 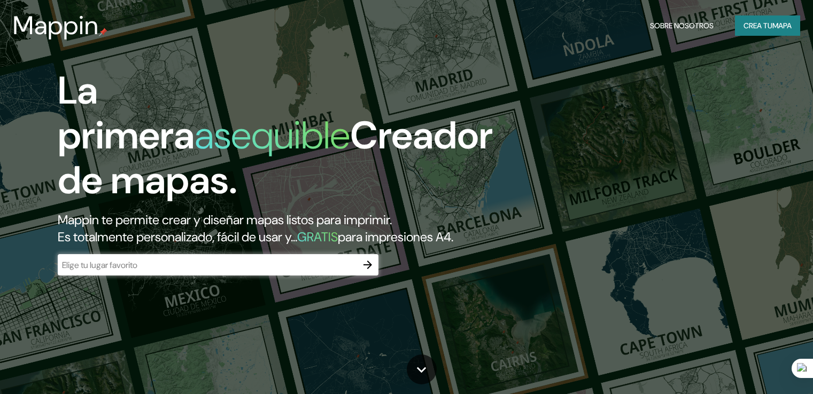 I want to click on font: GRATIS, so click(x=317, y=237).